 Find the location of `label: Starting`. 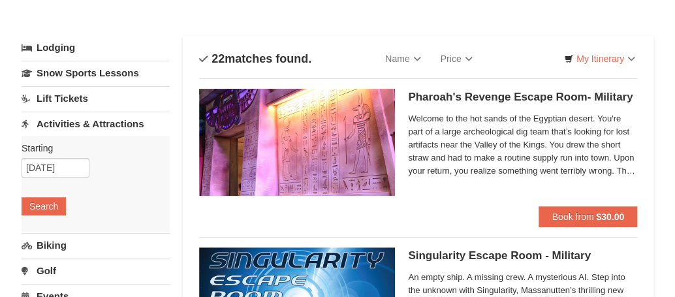

label: Starting is located at coordinates (91, 148).